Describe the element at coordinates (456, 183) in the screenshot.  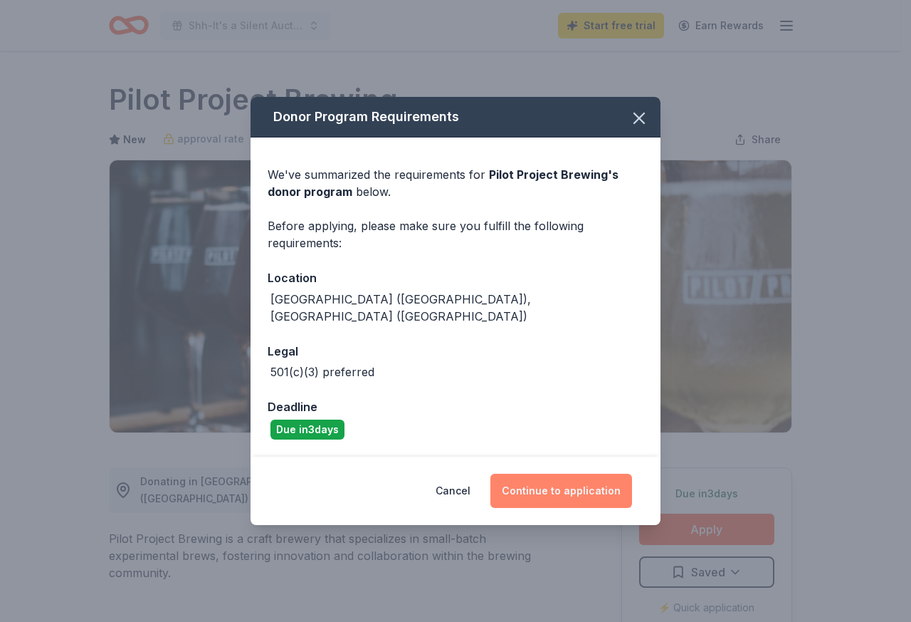
I see `div: We've summarized the requirements for below.` at that location.